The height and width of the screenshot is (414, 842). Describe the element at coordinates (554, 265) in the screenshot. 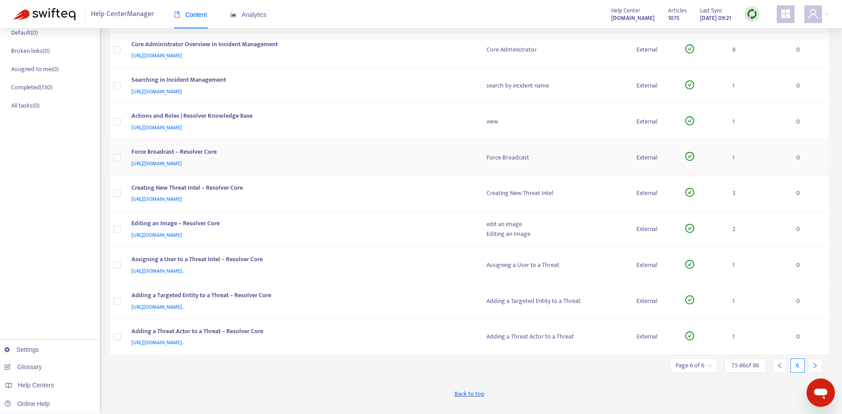

I see `div: Assigning a User to a Threat` at that location.